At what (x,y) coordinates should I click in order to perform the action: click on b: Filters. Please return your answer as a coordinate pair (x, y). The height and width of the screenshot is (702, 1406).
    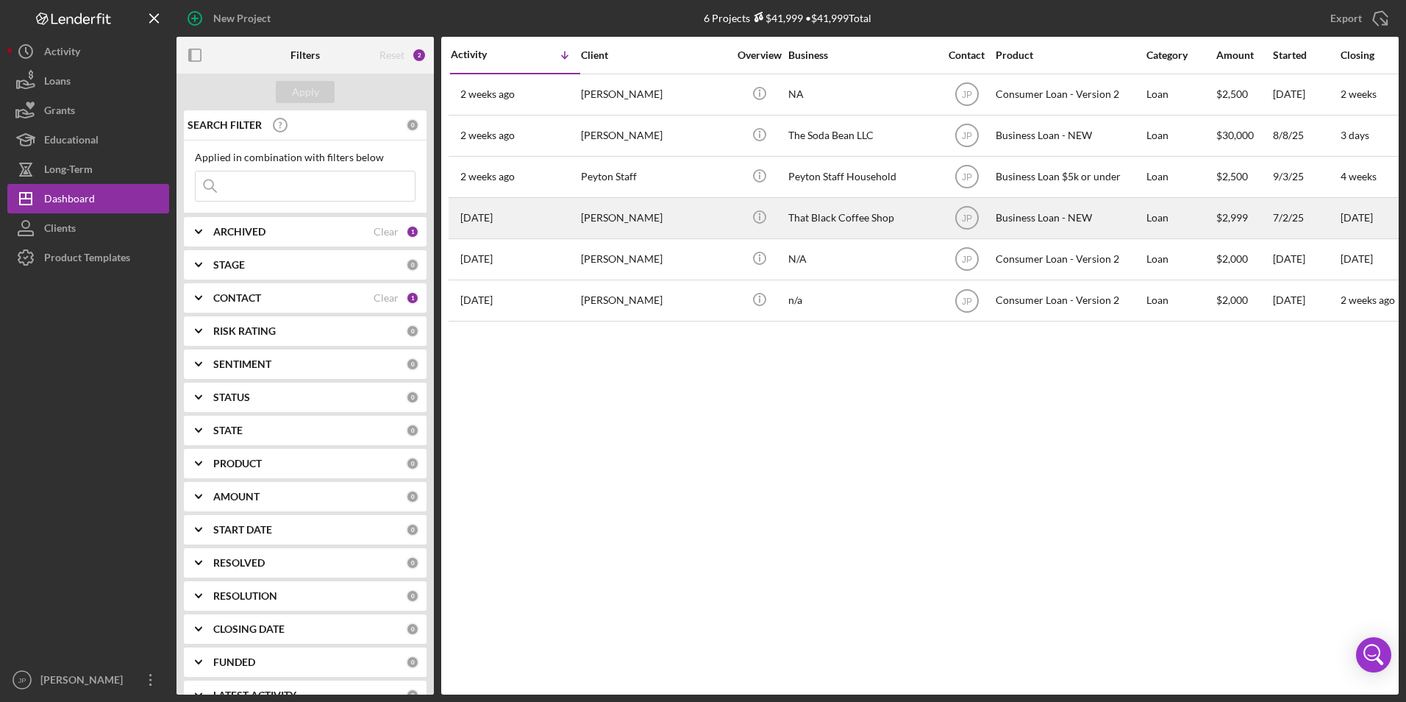
    Looking at the image, I should click on (305, 55).